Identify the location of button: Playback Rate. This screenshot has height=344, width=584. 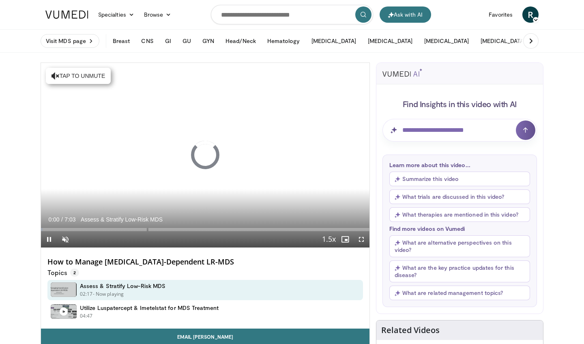
(329, 239).